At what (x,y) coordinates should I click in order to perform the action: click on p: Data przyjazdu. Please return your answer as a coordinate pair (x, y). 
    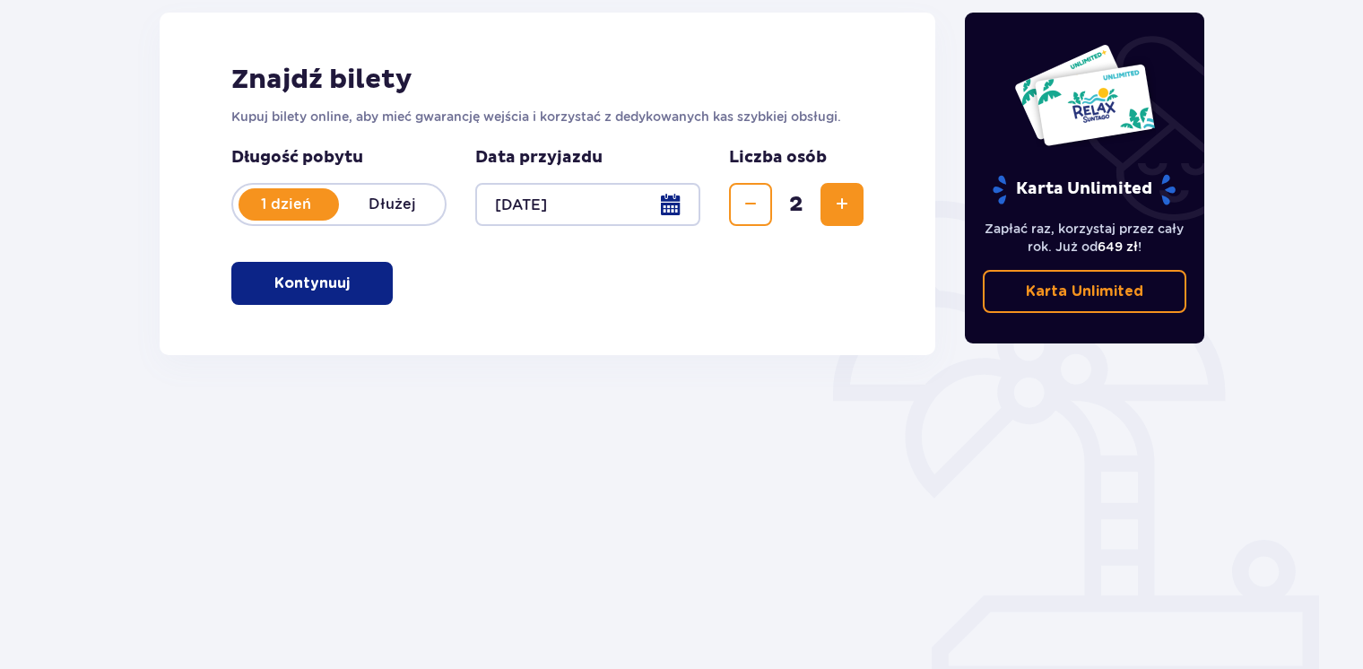
    Looking at the image, I should click on (539, 158).